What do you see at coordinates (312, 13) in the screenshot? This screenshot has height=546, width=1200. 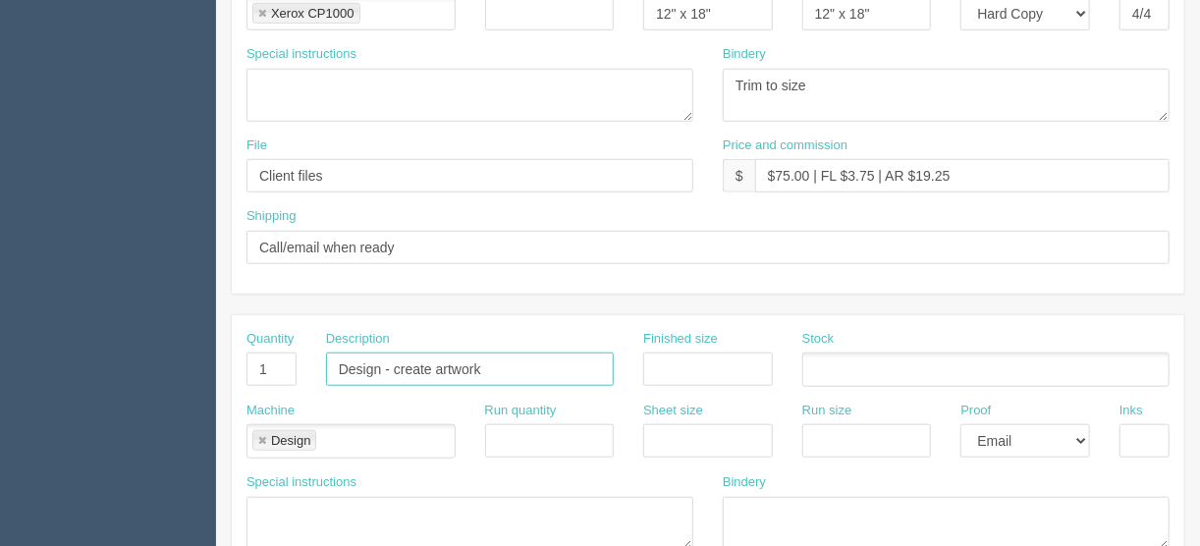 I see `div: Xerox CP1000` at bounding box center [312, 13].